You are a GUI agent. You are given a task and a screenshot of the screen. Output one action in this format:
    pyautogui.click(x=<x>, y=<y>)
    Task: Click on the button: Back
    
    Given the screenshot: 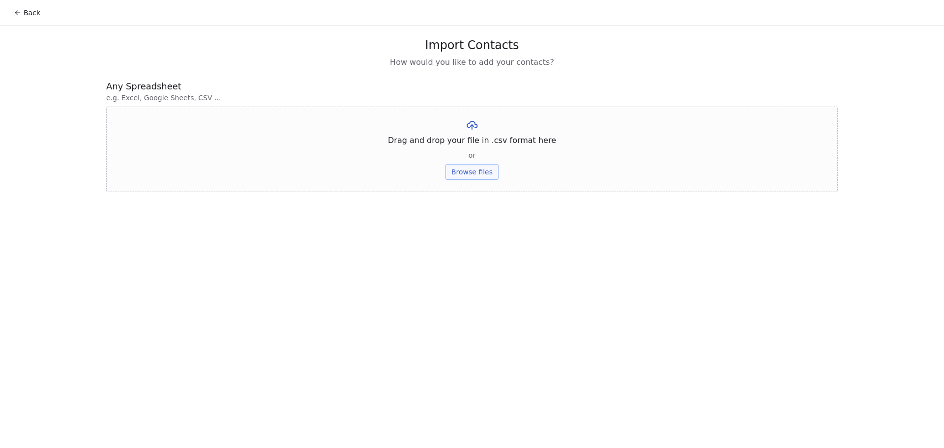 What is the action you would take?
    pyautogui.click(x=27, y=13)
    